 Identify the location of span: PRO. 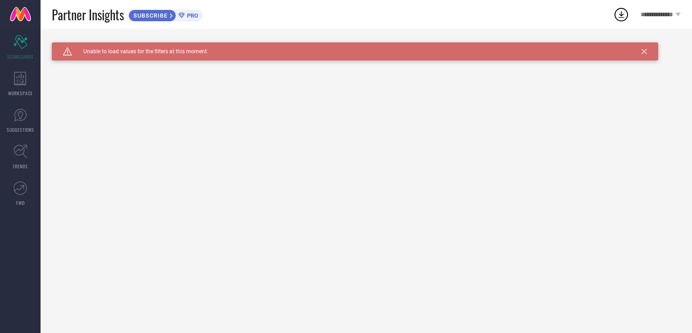
(192, 15).